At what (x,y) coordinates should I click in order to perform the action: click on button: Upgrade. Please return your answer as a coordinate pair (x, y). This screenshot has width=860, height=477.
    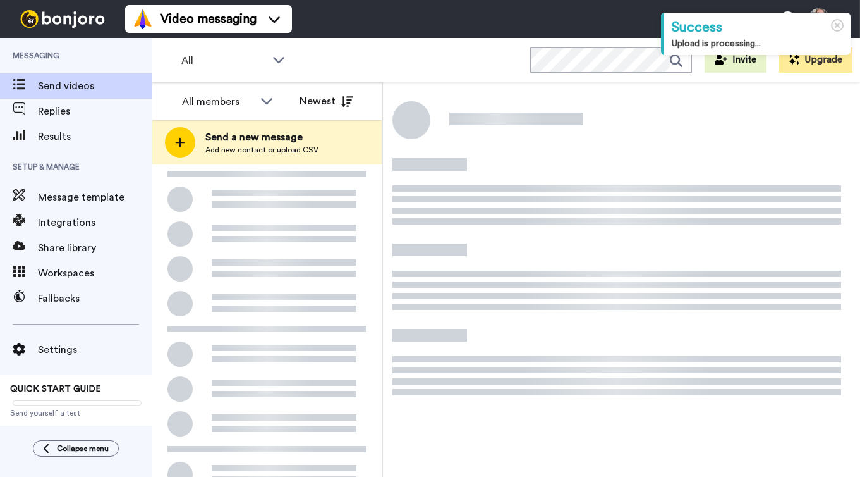
    Looking at the image, I should click on (816, 60).